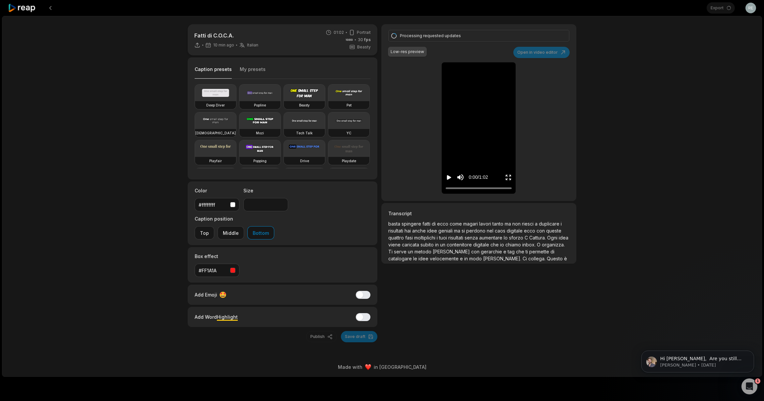 The image size is (764, 401). I want to click on span: chiamo, so click(514, 245).